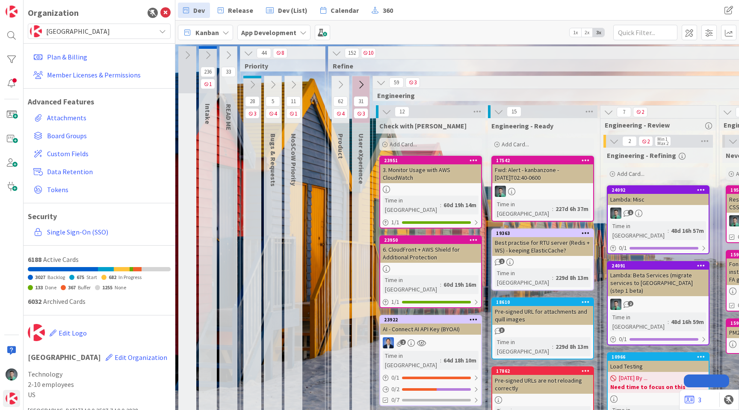 The image size is (739, 410). Describe the element at coordinates (543, 160) in the screenshot. I see `div: 17542` at that location.